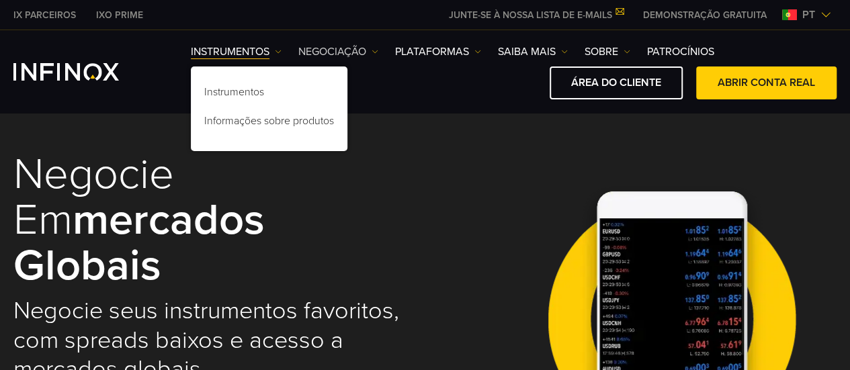  What do you see at coordinates (338, 52) in the screenshot?
I see `a: NEGOCIAÇÃO` at bounding box center [338, 52].